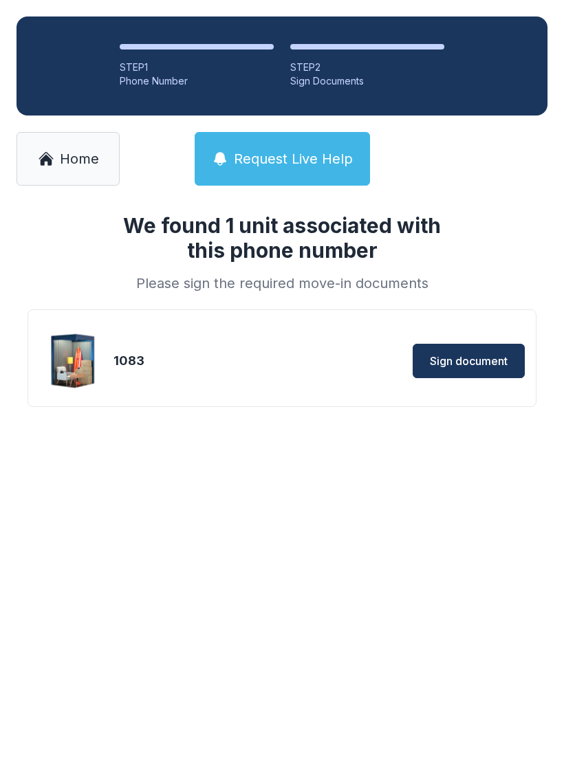 The image size is (564, 781). I want to click on div: 1083, so click(196, 361).